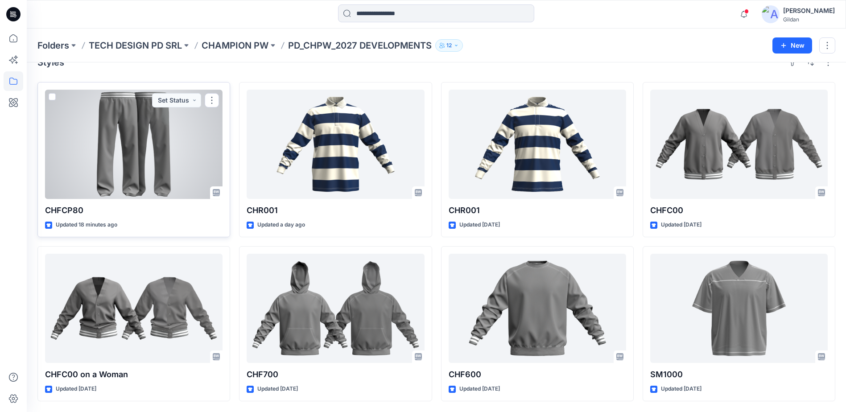 The image size is (846, 412). Describe the element at coordinates (134, 308) in the screenshot. I see `a: CHFC00 on a Woman` at that location.